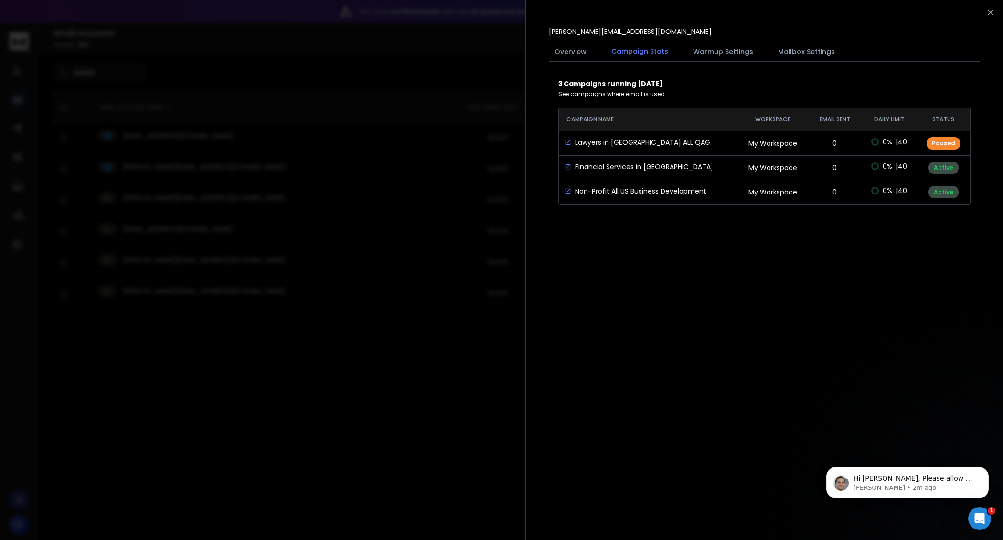  I want to click on th: CAMPAIGN NAME, so click(648, 119).